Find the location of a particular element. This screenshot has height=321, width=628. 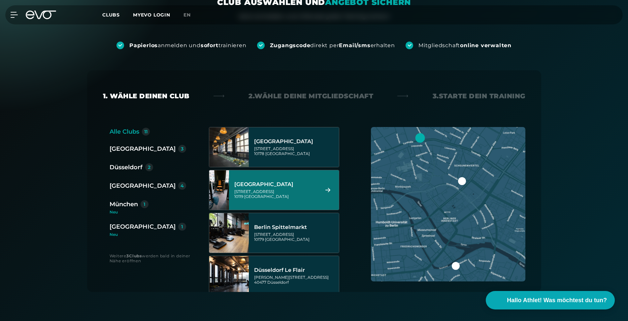

div: 2 is located at coordinates (149, 167).